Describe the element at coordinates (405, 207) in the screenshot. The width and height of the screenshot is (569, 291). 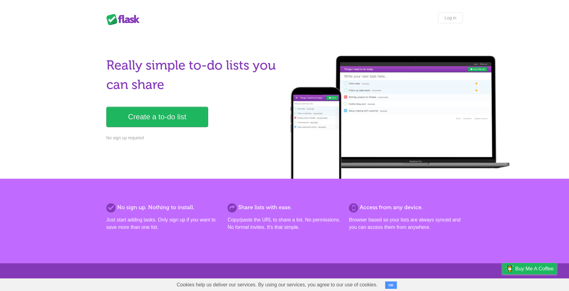
I see `h2: Access from any device.` at that location.